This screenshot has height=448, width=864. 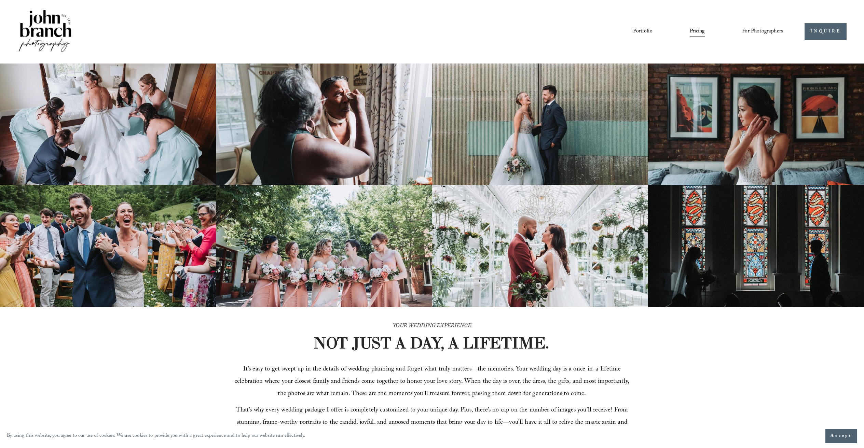 I want to click on a: Pricing, so click(x=697, y=32).